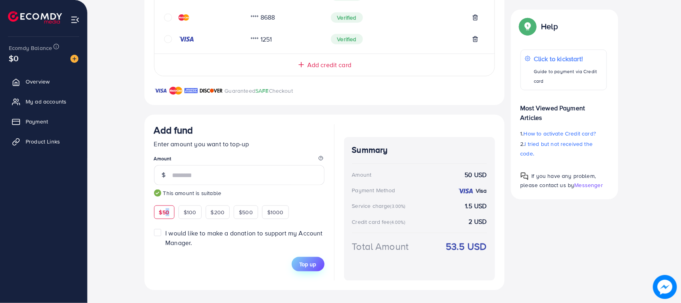  What do you see at coordinates (476, 206) in the screenshot?
I see `strong: 1.5 USD` at bounding box center [476, 206].